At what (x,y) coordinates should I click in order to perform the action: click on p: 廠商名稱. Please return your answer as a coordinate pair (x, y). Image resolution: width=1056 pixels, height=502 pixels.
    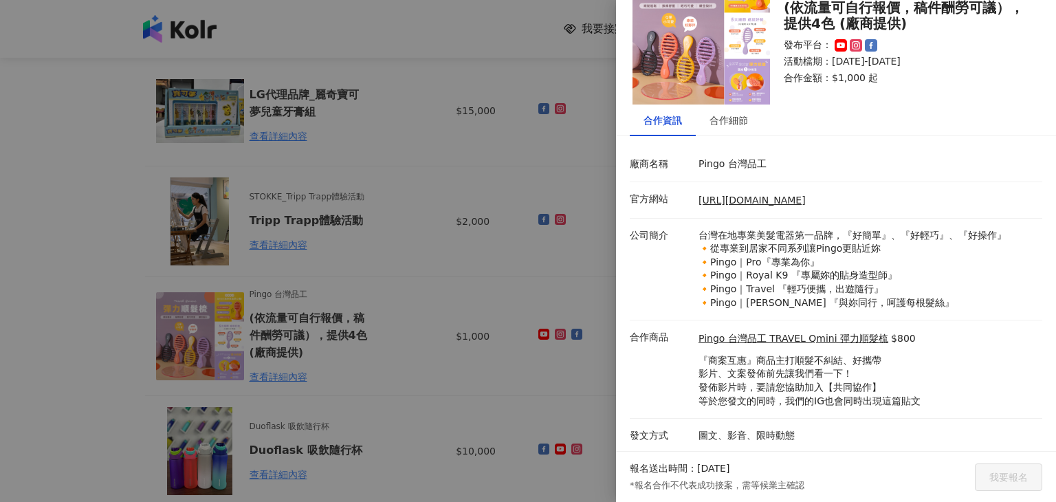
    Looking at the image, I should click on (661, 164).